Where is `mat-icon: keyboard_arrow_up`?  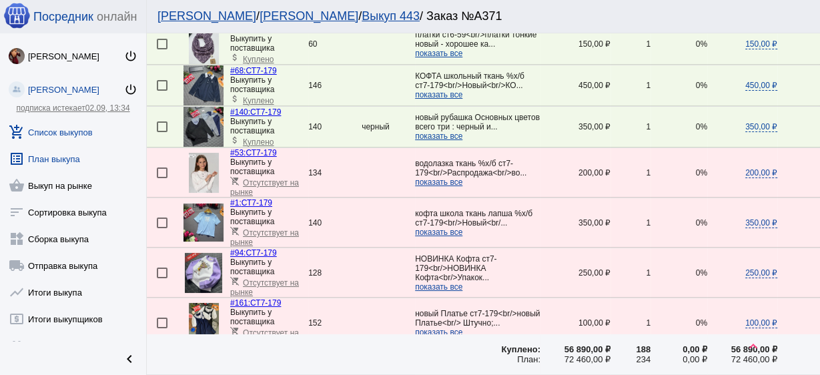 mat-icon: keyboard_arrow_up is located at coordinates (753, 346).